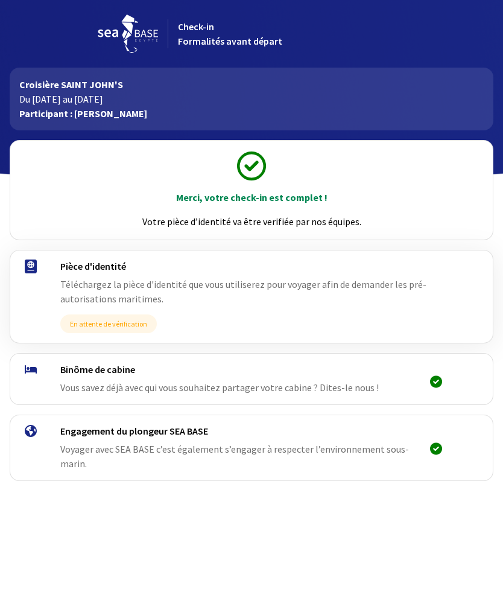 The height and width of the screenshot is (609, 503). I want to click on h4: Binôme de cabine, so click(236, 369).